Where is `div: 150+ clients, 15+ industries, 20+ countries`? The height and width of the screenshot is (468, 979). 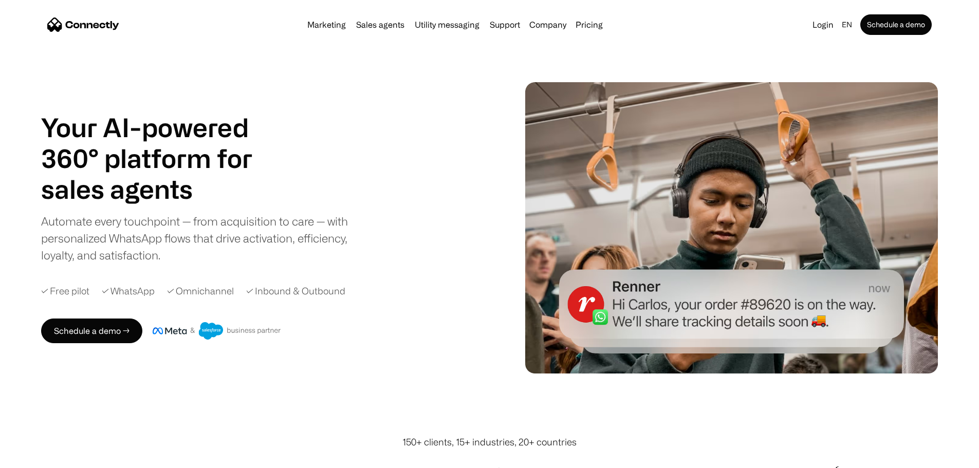 div: 150+ clients, 15+ industries, 20+ countries is located at coordinates (489, 442).